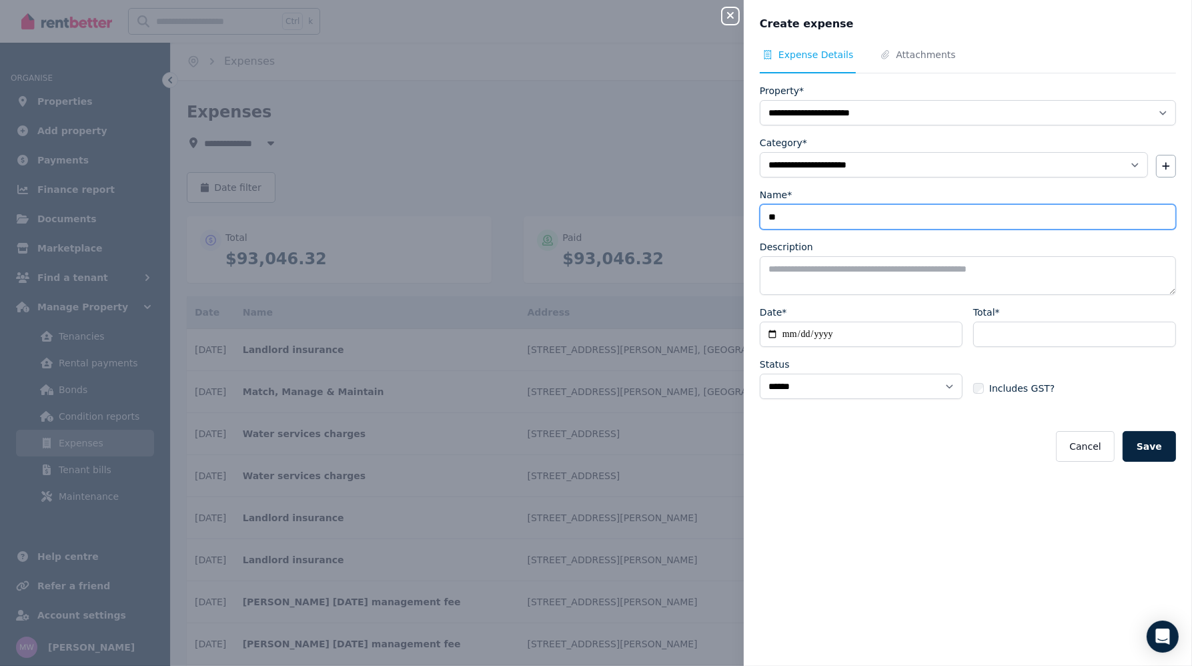 The height and width of the screenshot is (666, 1192). Describe the element at coordinates (787, 247) in the screenshot. I see `label: Description` at that location.